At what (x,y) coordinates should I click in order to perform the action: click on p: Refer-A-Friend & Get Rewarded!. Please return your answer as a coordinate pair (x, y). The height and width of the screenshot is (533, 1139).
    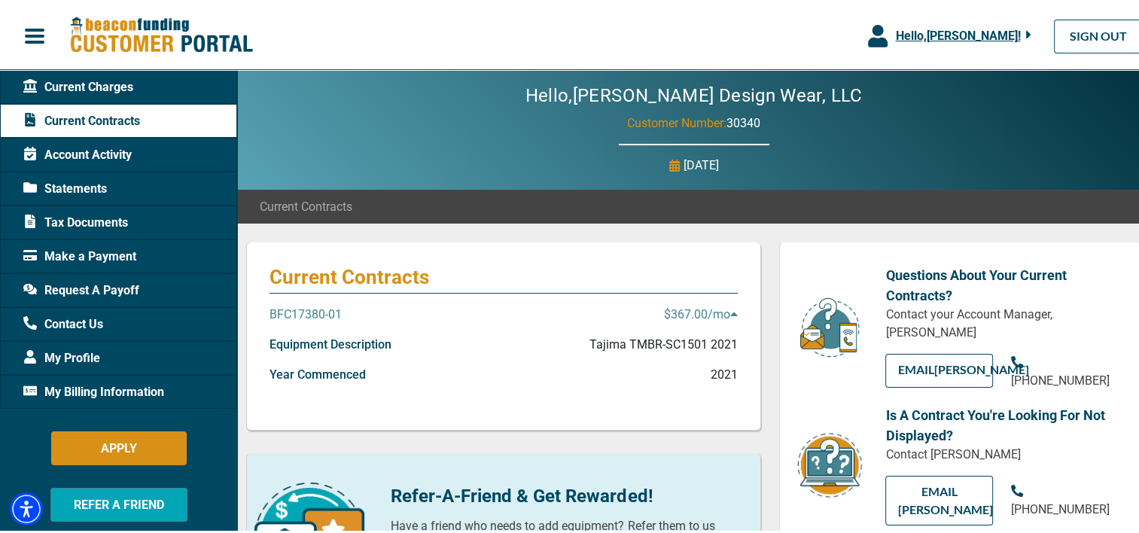
    Looking at the image, I should click on (564, 494).